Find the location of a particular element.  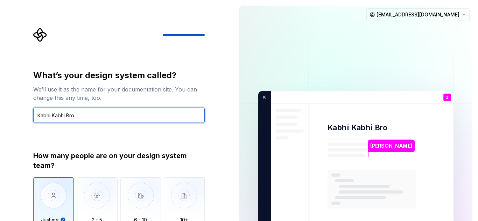

p: K is located at coordinates (263, 98).